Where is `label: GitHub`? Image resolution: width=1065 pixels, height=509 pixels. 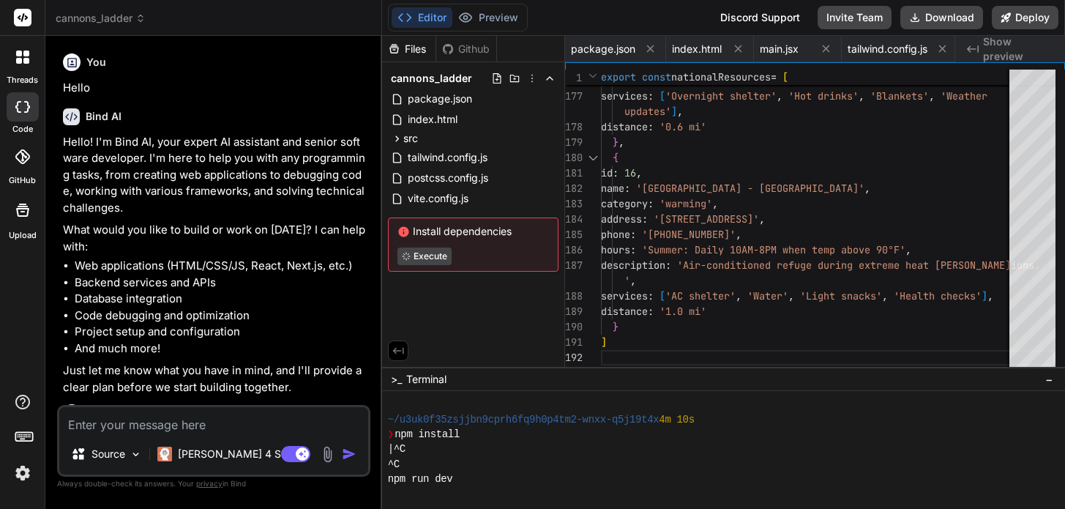
label: GitHub is located at coordinates (22, 180).